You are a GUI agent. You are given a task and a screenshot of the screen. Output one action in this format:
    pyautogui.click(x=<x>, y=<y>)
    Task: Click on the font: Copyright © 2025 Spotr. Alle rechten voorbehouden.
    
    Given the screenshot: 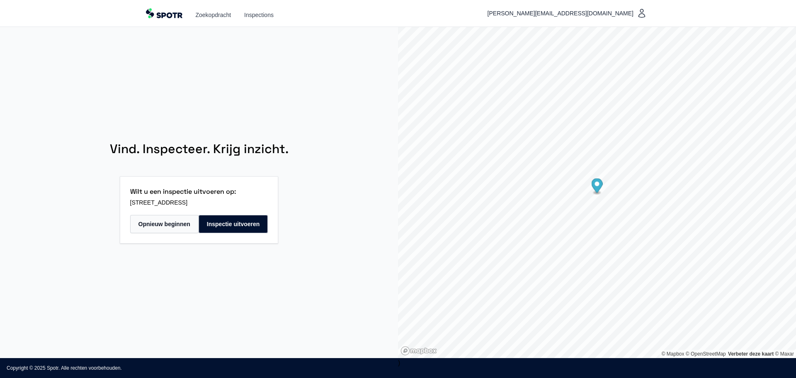 What is the action you would take?
    pyautogui.click(x=64, y=368)
    